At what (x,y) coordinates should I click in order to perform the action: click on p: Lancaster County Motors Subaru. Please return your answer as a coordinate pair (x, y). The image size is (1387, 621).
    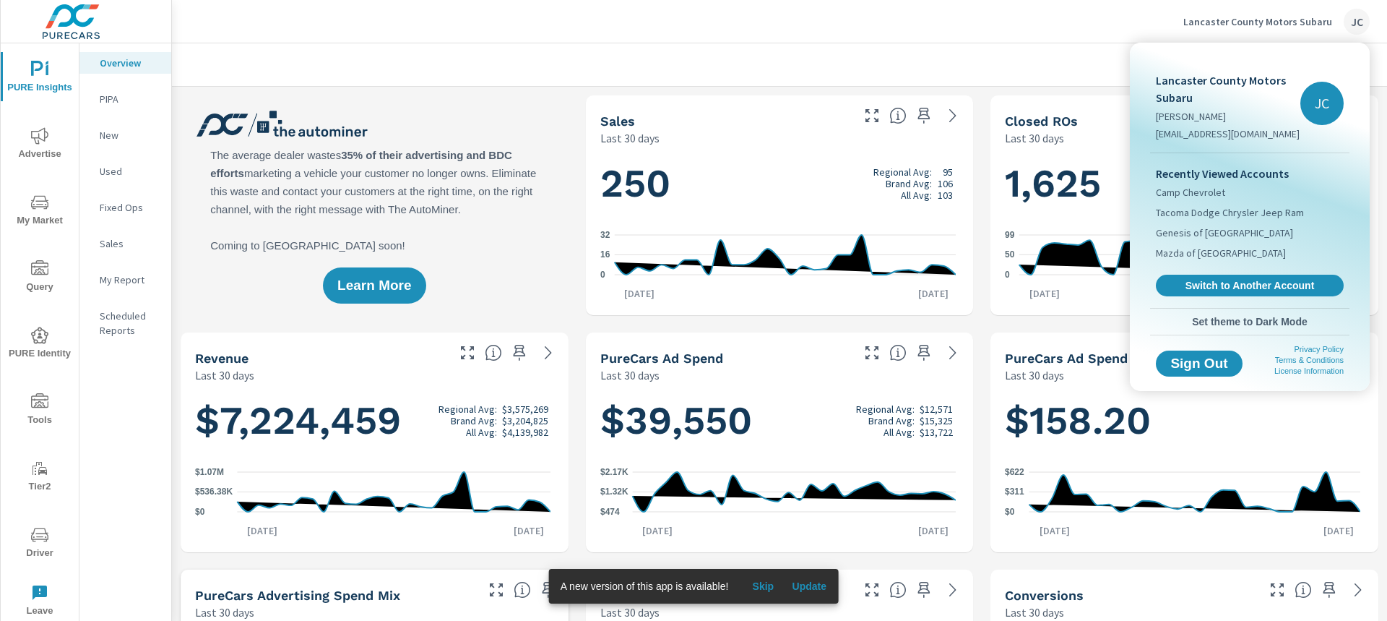
    Looking at the image, I should click on (1228, 89).